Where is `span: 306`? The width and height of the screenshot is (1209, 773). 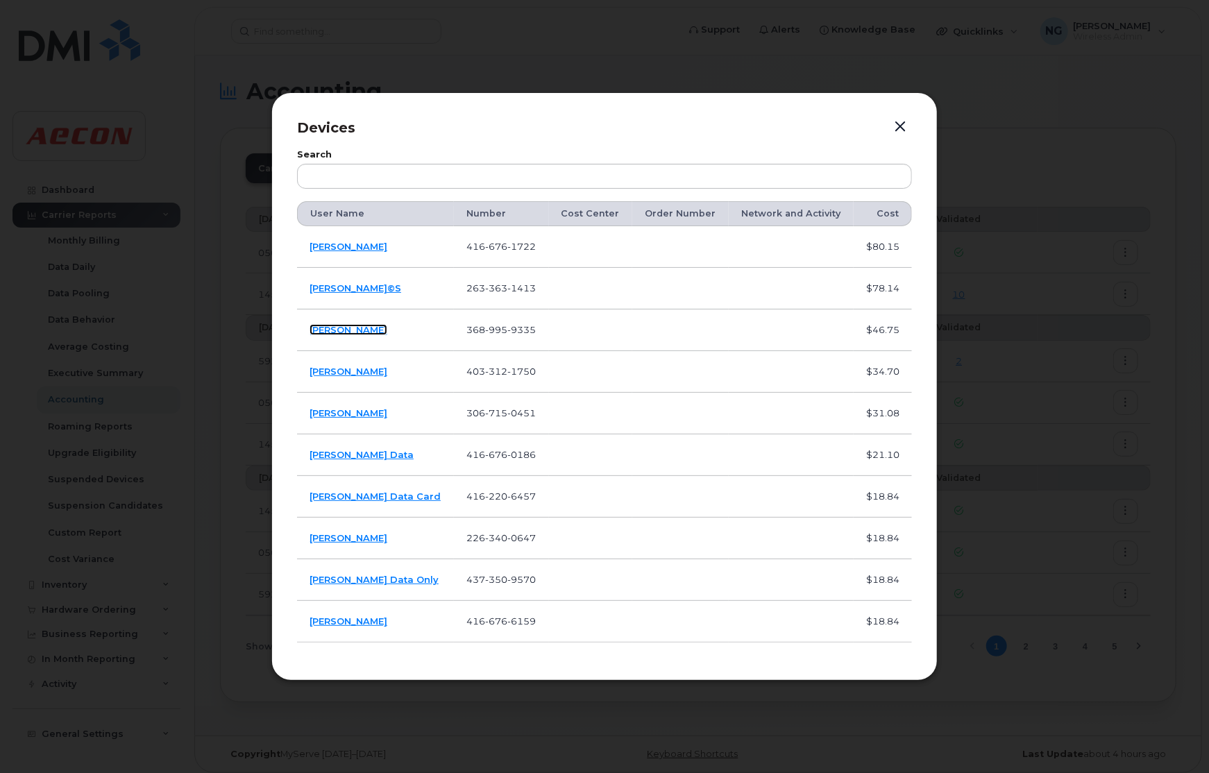
span: 306 is located at coordinates (501, 413).